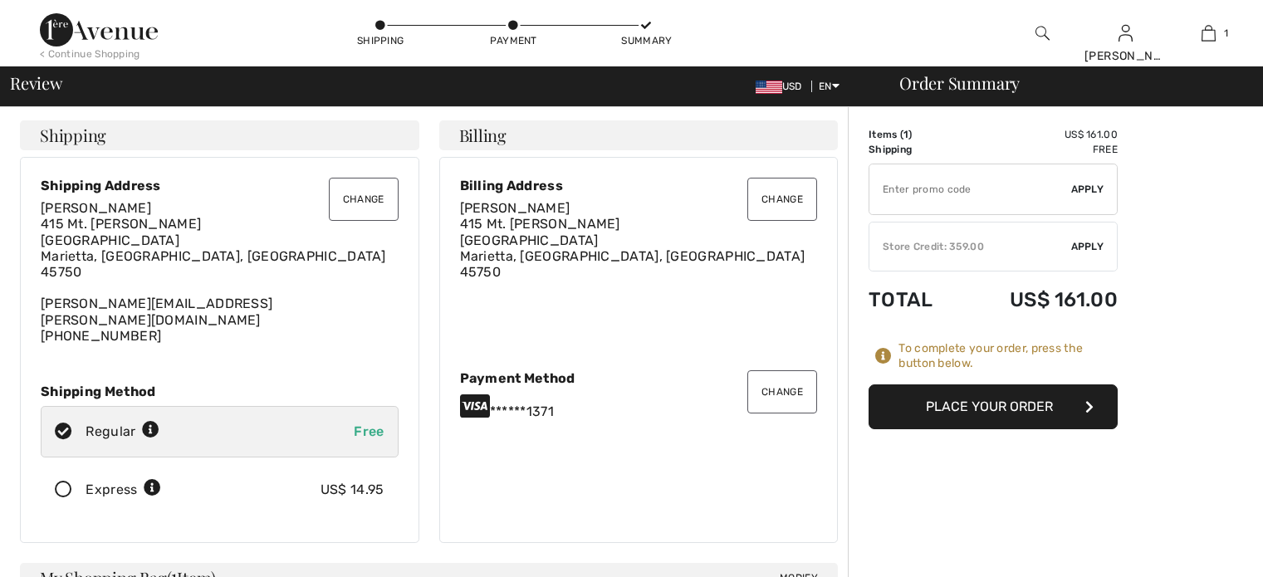 The height and width of the screenshot is (577, 1263). What do you see at coordinates (1125, 32) in the screenshot?
I see `a: Sign In` at bounding box center [1125, 32].